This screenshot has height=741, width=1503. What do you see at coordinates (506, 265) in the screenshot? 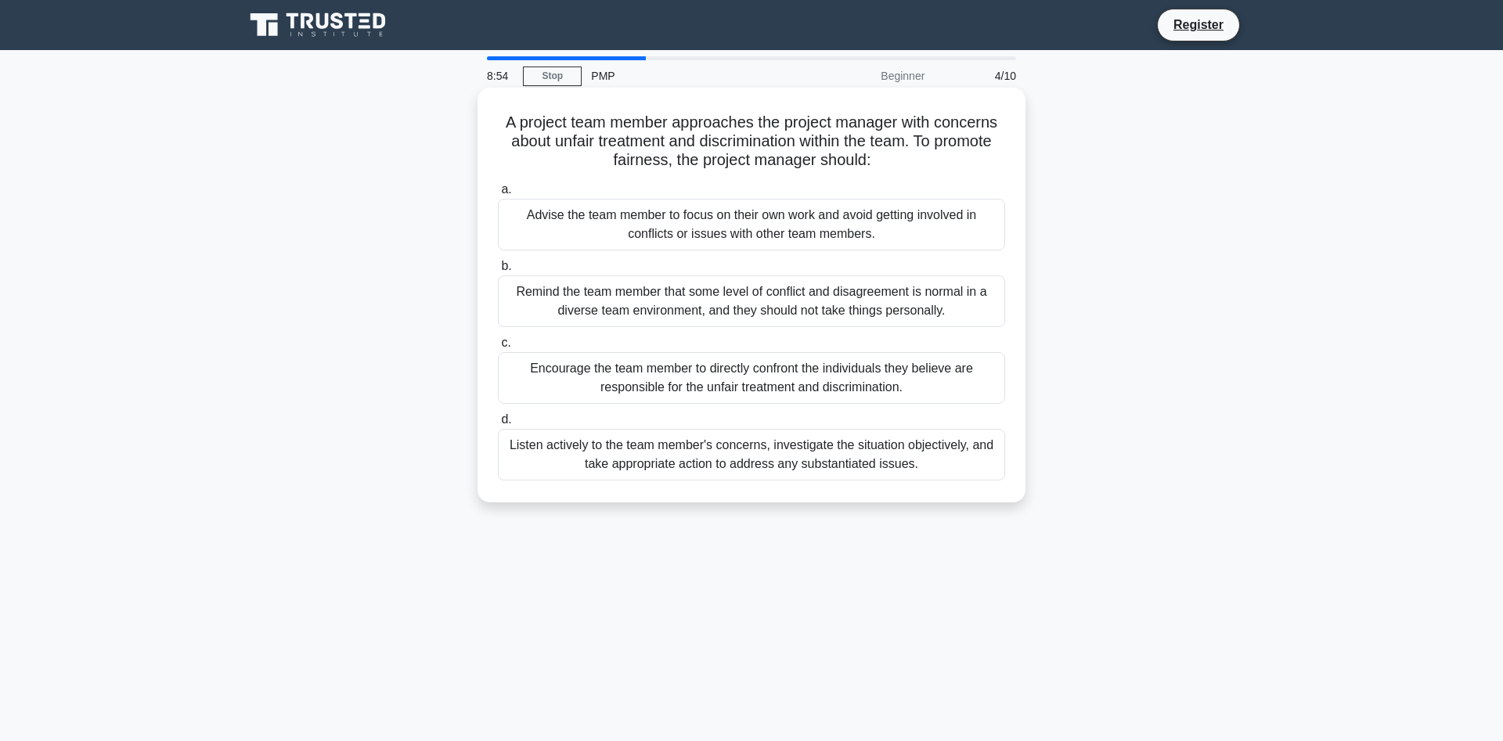
I see `span: b.` at bounding box center [506, 265].